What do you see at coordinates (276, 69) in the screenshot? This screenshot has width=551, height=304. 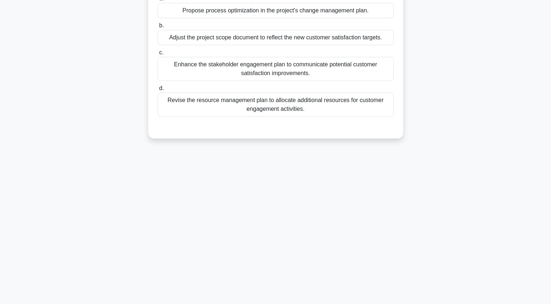 I see `div: Enhance the stakeholder engagement plan to communicate potential customer satisfaction improvements.` at bounding box center [276, 69].